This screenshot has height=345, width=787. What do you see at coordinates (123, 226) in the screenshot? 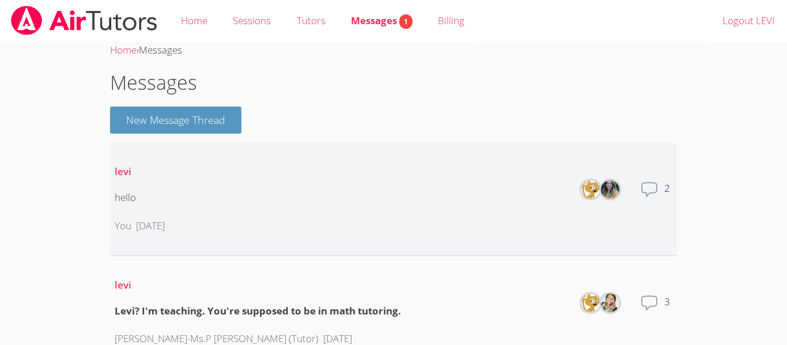
I see `p: You` at bounding box center [123, 226].